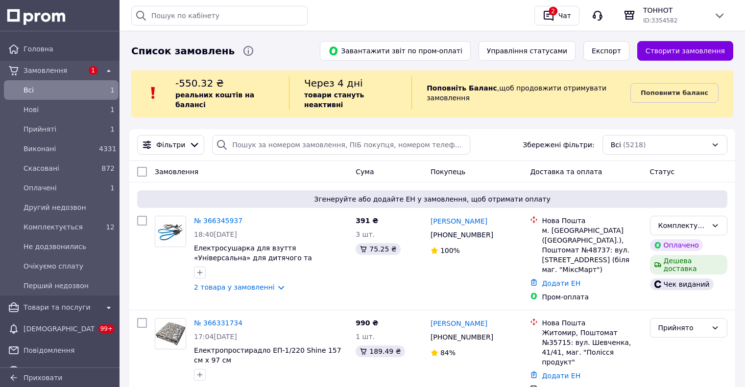 This screenshot has height=387, width=745. Describe the element at coordinates (234, 287) in the screenshot. I see `a: 2 товара у замовленні` at that location.